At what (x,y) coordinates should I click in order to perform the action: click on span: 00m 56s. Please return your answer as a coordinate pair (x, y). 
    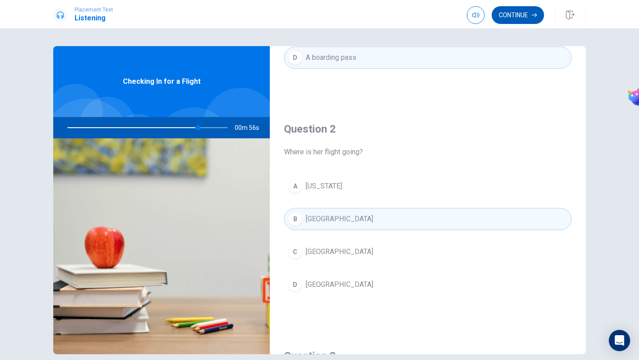
    Looking at the image, I should click on (250, 128).